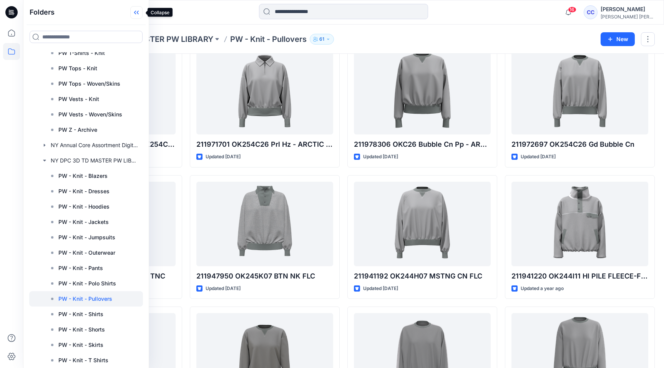  Describe the element at coordinates (79, 99) in the screenshot. I see `p: PW Vests - Knit` at that location.